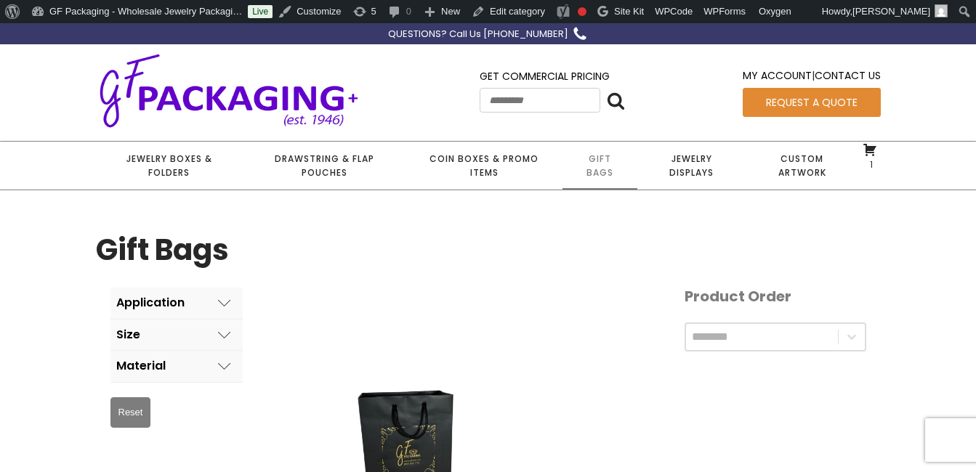 The height and width of the screenshot is (472, 976). What do you see at coordinates (260, 12) in the screenshot?
I see `a: Live` at bounding box center [260, 12].